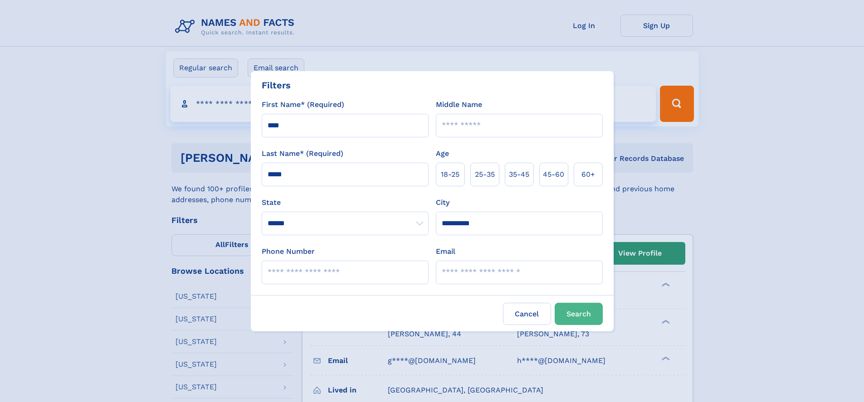  What do you see at coordinates (553, 175) in the screenshot?
I see `span: 45‑60` at bounding box center [553, 175].